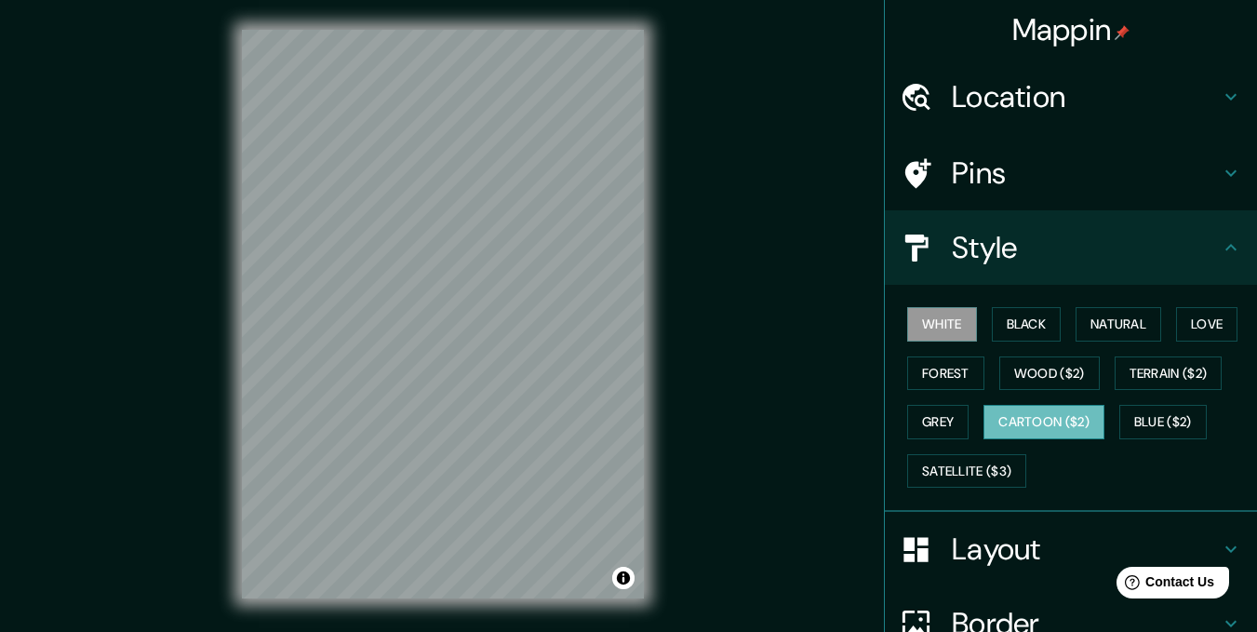  I want to click on div: Location, so click(1071, 97).